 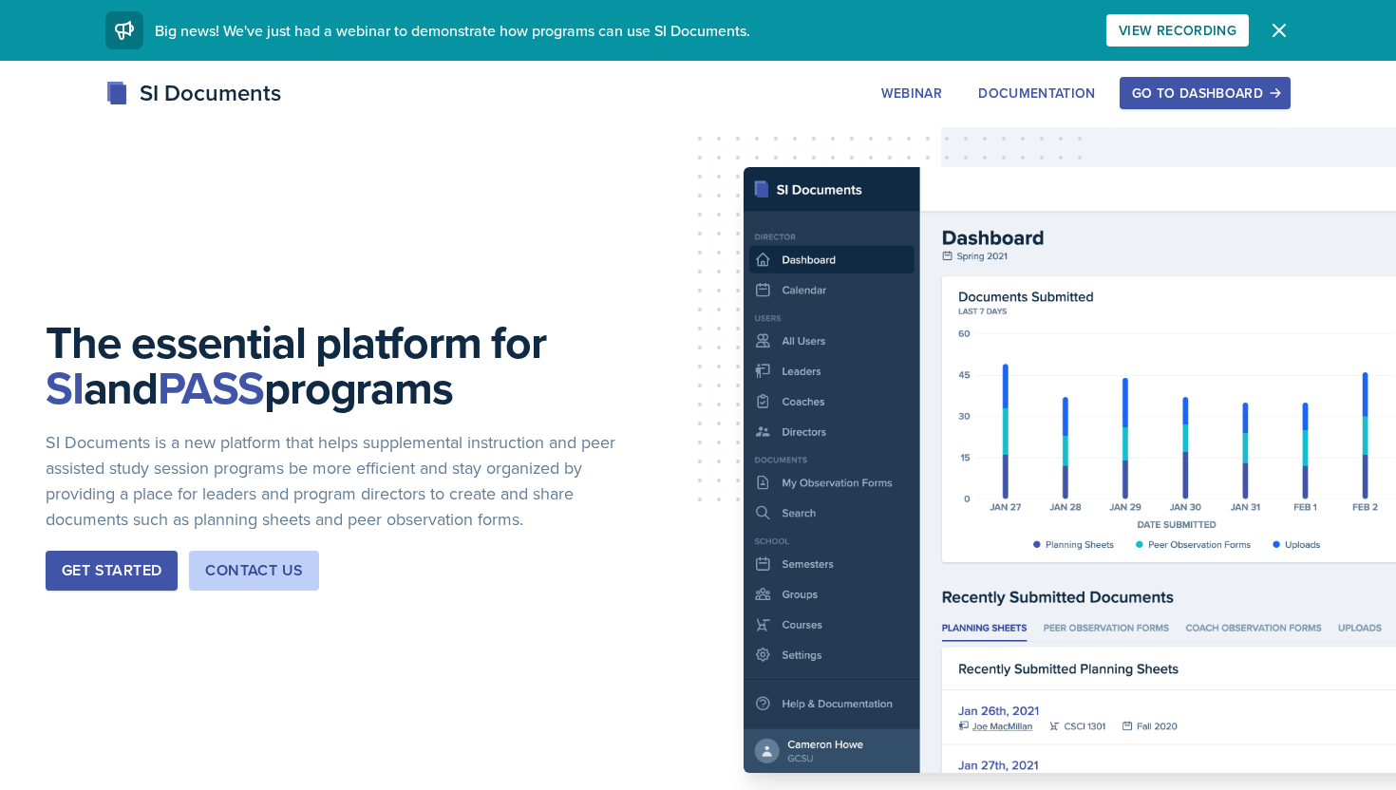 What do you see at coordinates (1037, 93) in the screenshot?
I see `div: Documentation` at bounding box center [1037, 93].